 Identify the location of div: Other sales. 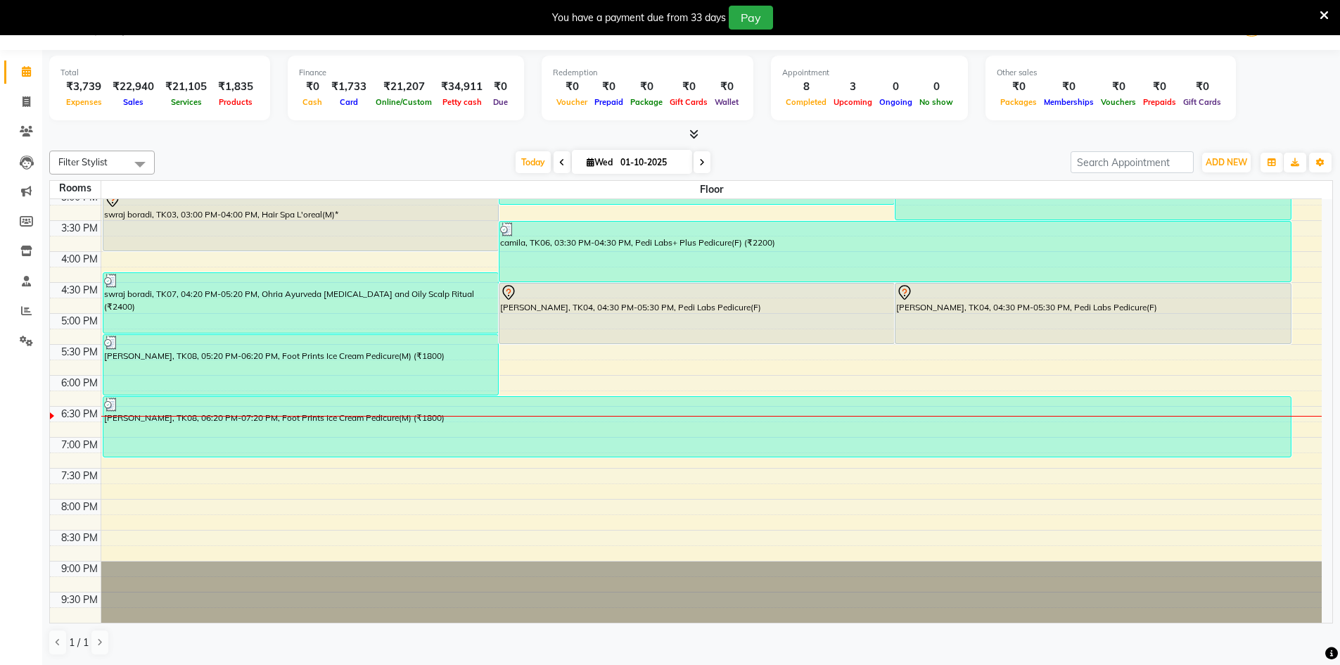
(1110, 72).